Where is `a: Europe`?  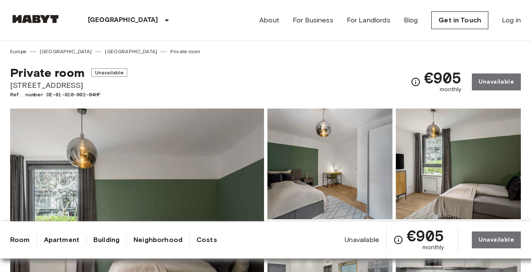
a: Europe is located at coordinates (18, 51).